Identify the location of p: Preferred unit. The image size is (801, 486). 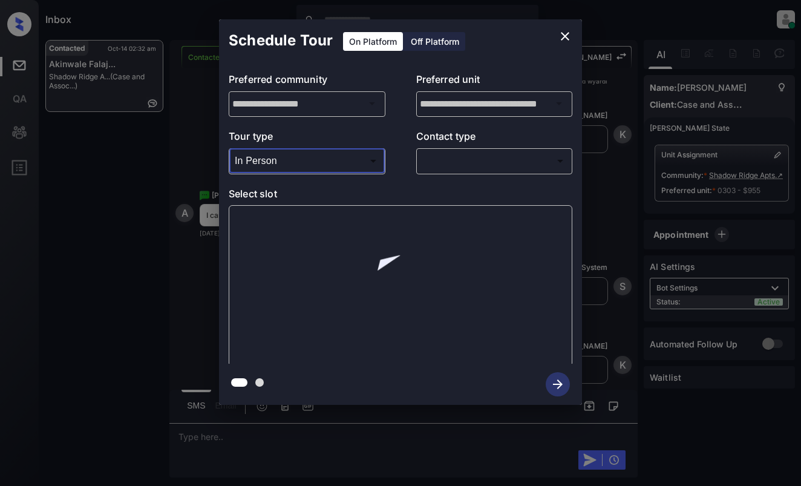
(494, 81).